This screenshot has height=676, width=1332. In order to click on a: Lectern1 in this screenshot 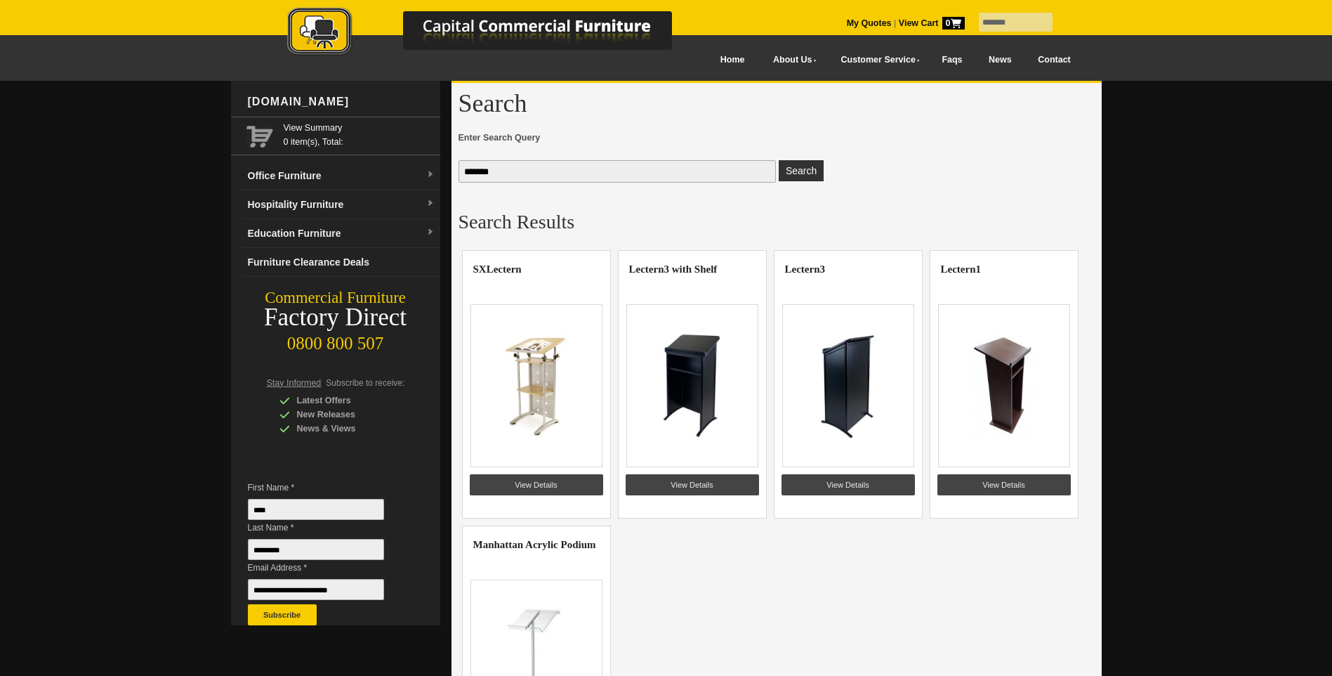, I will do `click(961, 269)`.